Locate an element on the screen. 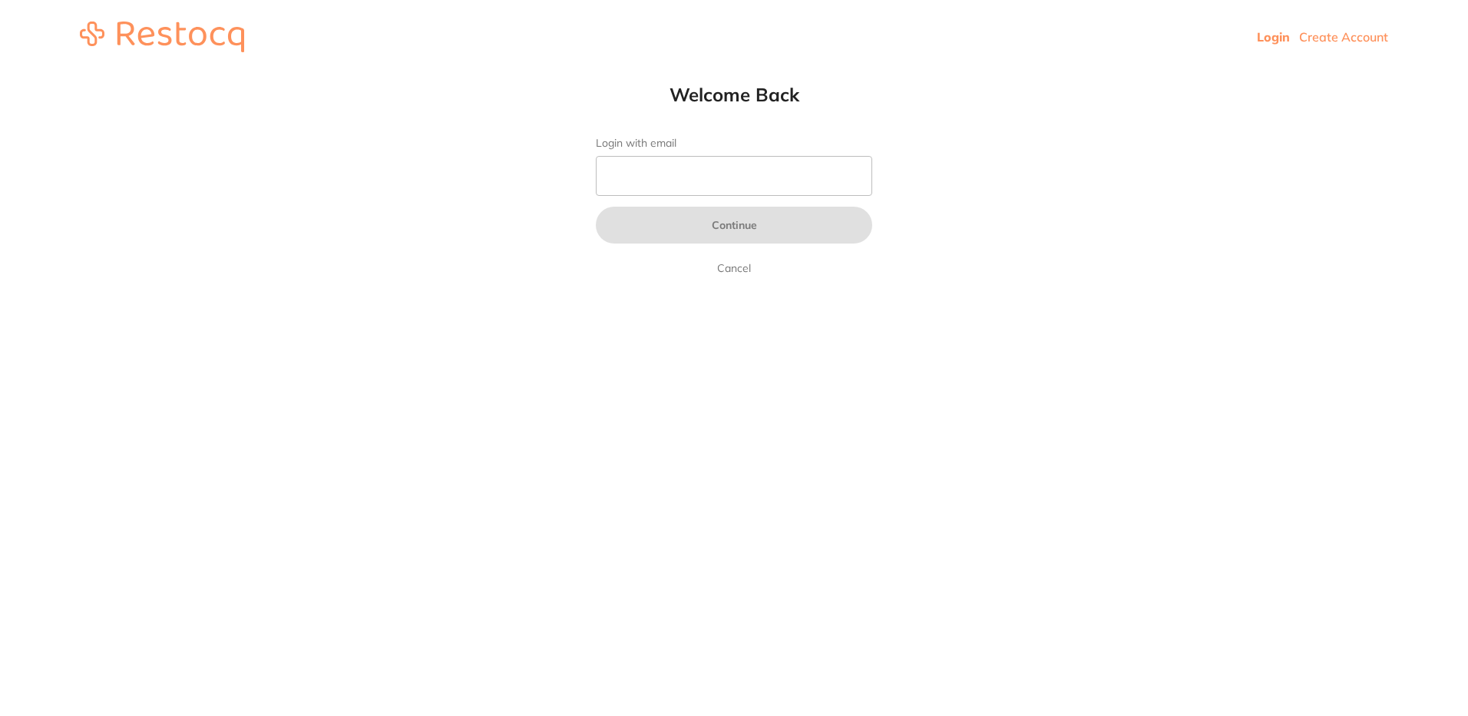  h1: Welcome Back is located at coordinates (734, 94).